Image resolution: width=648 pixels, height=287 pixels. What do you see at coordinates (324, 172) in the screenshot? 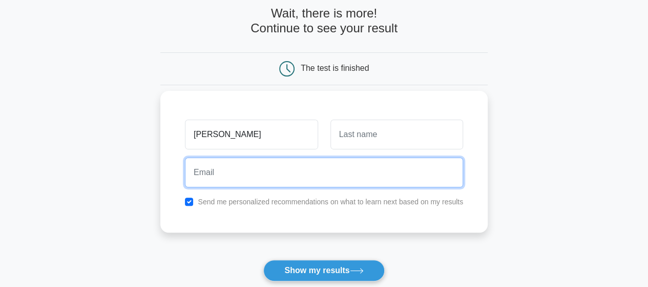
I see `input: Email` at bounding box center [324, 172].